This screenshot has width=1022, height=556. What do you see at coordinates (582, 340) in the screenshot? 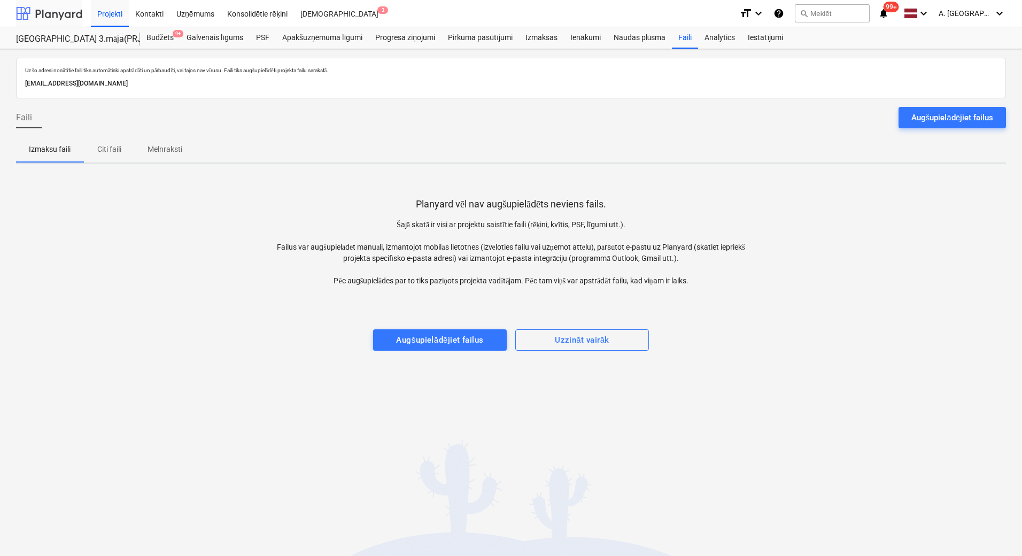
I see `button: Uzzināt vairāk` at bounding box center [582, 340].